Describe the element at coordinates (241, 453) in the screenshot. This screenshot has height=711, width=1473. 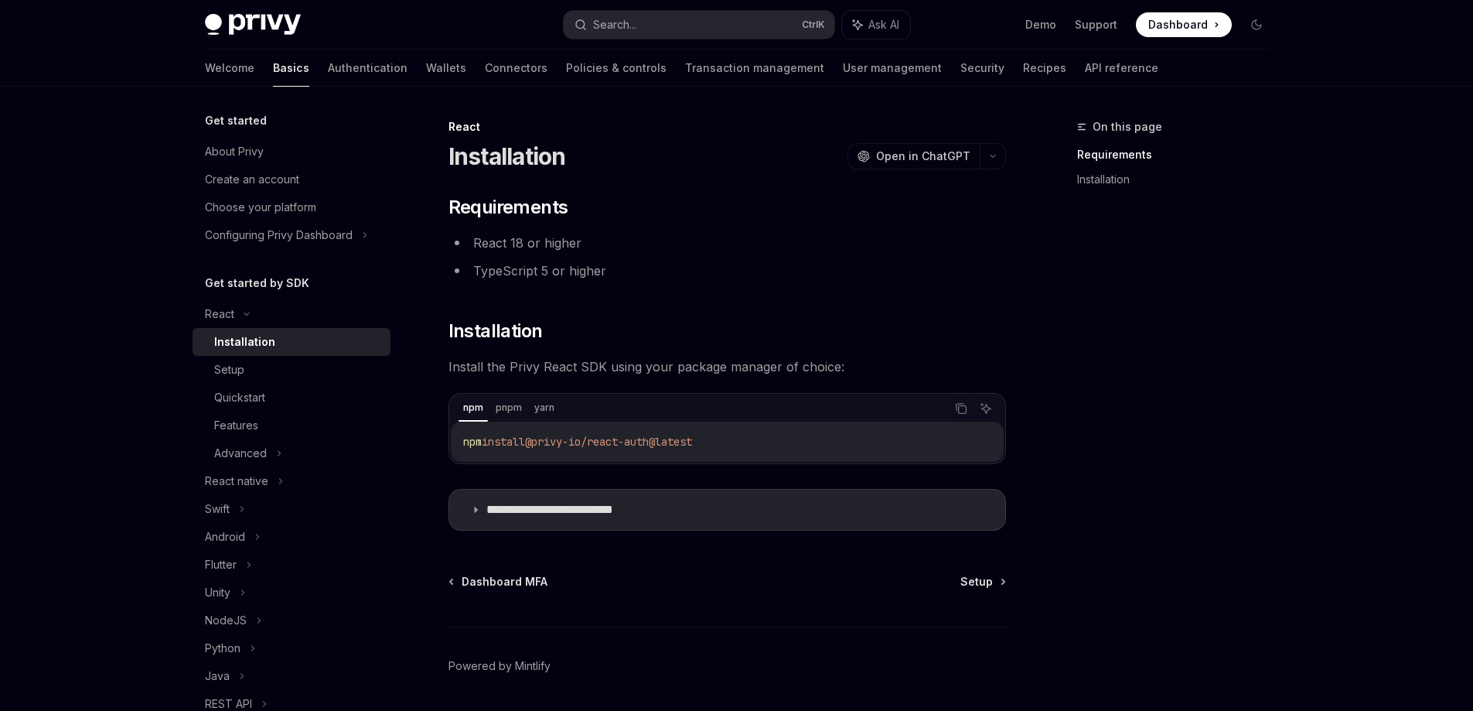
I see `div: Advanced` at that location.